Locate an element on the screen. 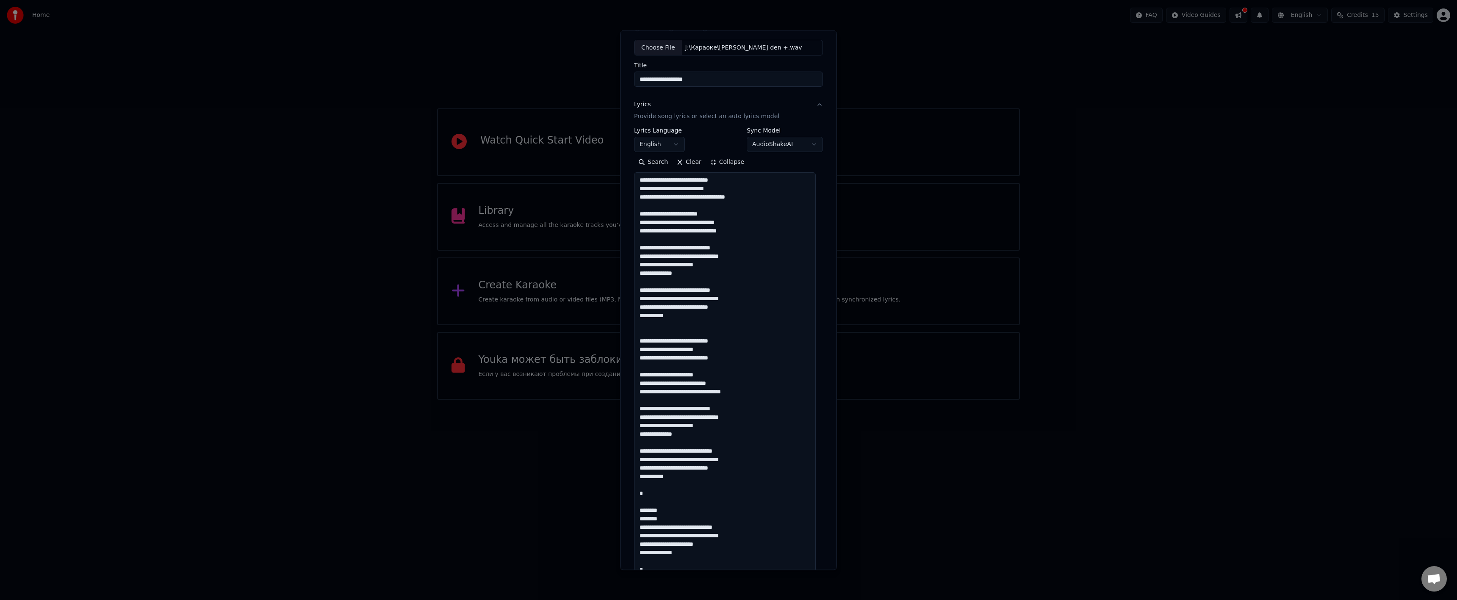 This screenshot has height=600, width=1457. label: URL is located at coordinates (717, 28).